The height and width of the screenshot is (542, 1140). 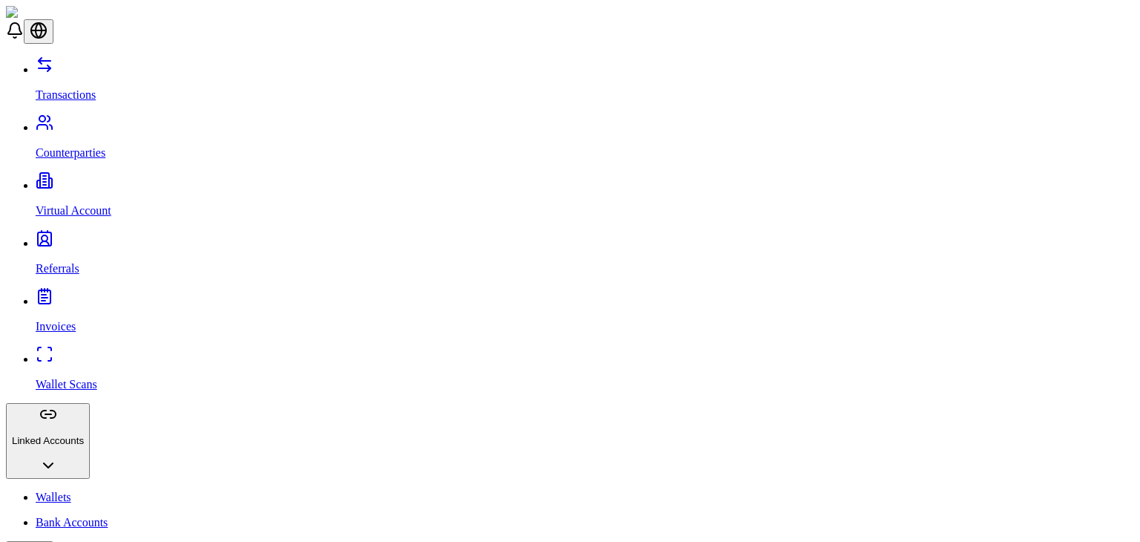 What do you see at coordinates (585, 269) in the screenshot?
I see `p: Referrals` at bounding box center [585, 269].